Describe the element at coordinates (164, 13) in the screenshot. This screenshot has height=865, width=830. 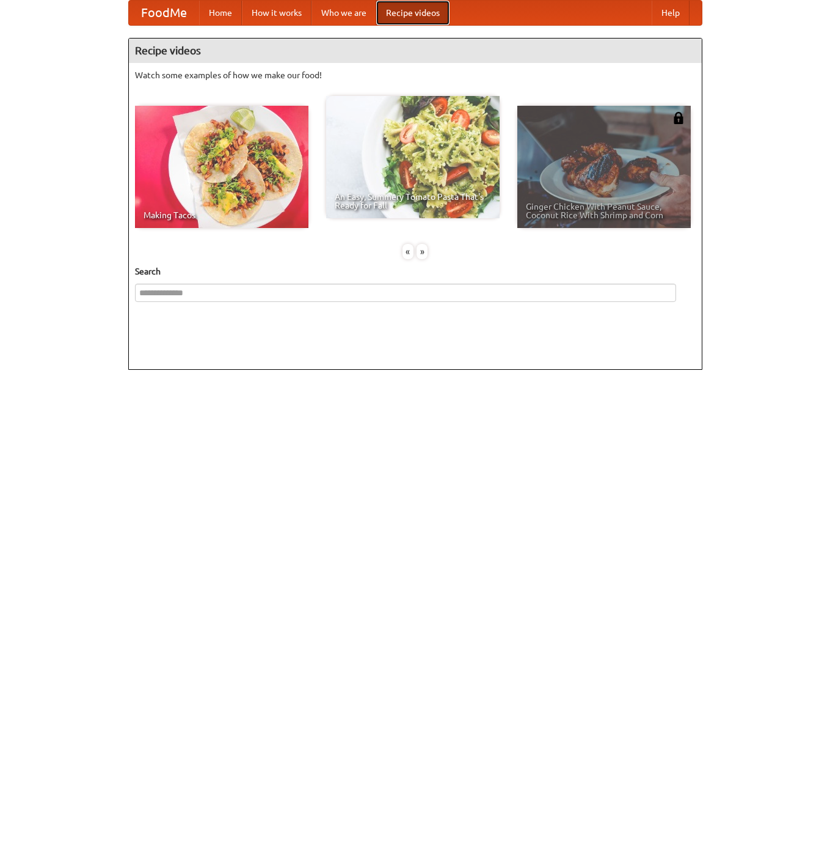
I see `a: FoodMe` at that location.